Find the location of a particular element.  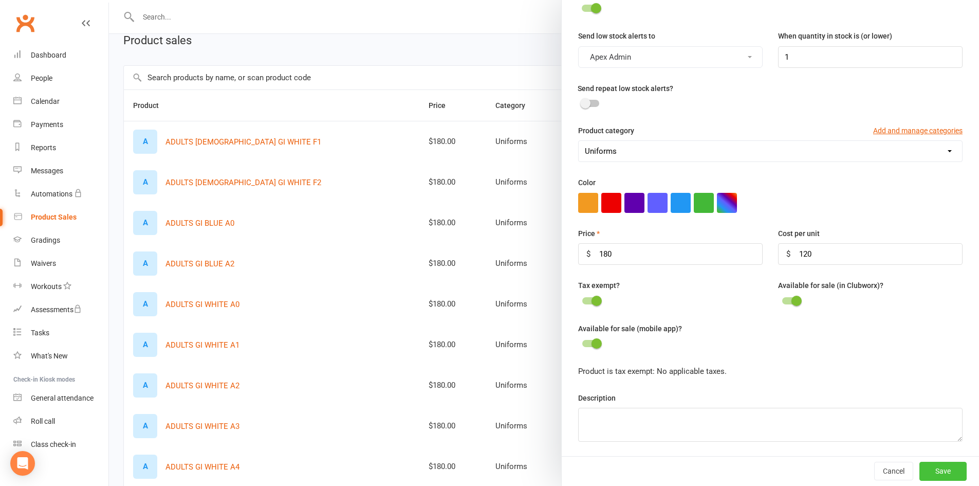

label: Color is located at coordinates (587, 182).